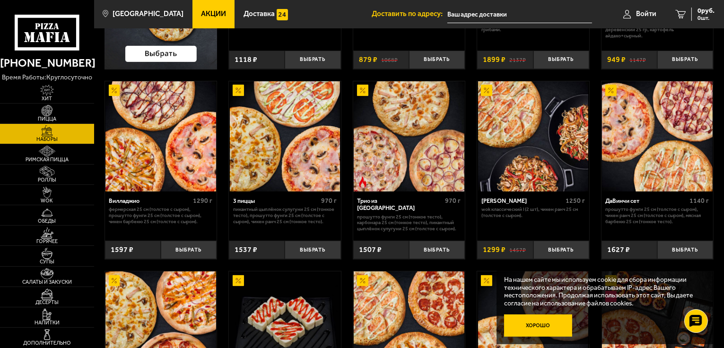 Image resolution: width=724 pixels, height=348 pixels. Describe the element at coordinates (246, 60) in the screenshot. I see `span: 1118 ₽` at that location.